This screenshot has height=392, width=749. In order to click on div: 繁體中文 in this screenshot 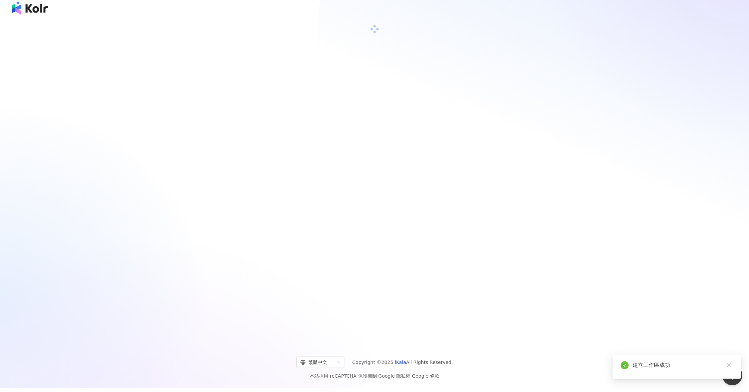, I will do `click(317, 362)`.